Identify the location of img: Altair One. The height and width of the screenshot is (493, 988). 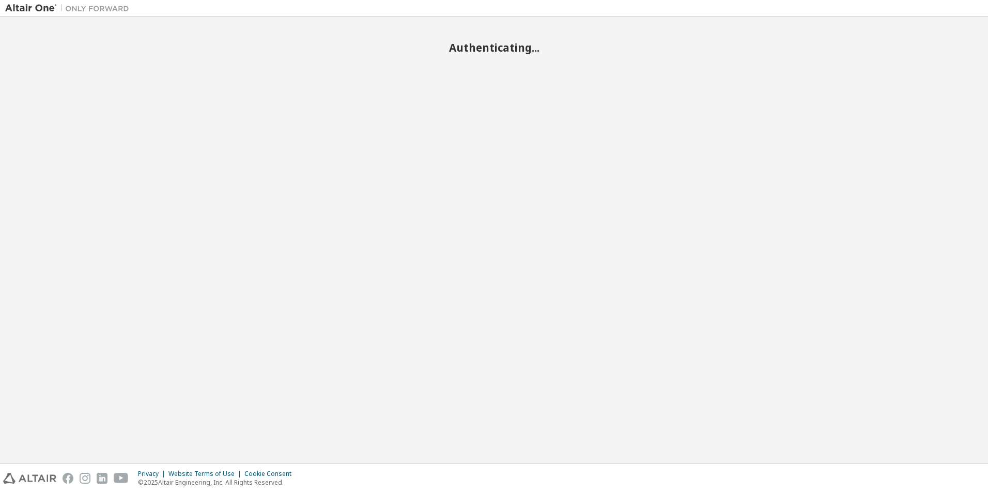
(70, 8).